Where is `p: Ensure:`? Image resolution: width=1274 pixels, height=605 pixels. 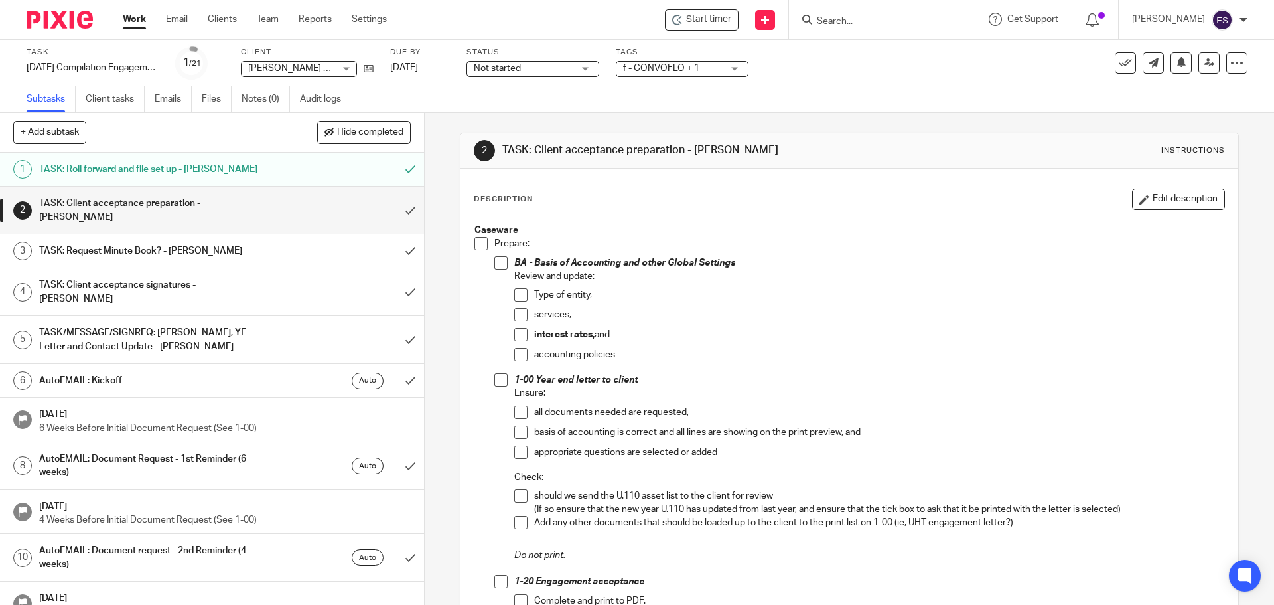
p: Ensure: is located at coordinates (869, 393).